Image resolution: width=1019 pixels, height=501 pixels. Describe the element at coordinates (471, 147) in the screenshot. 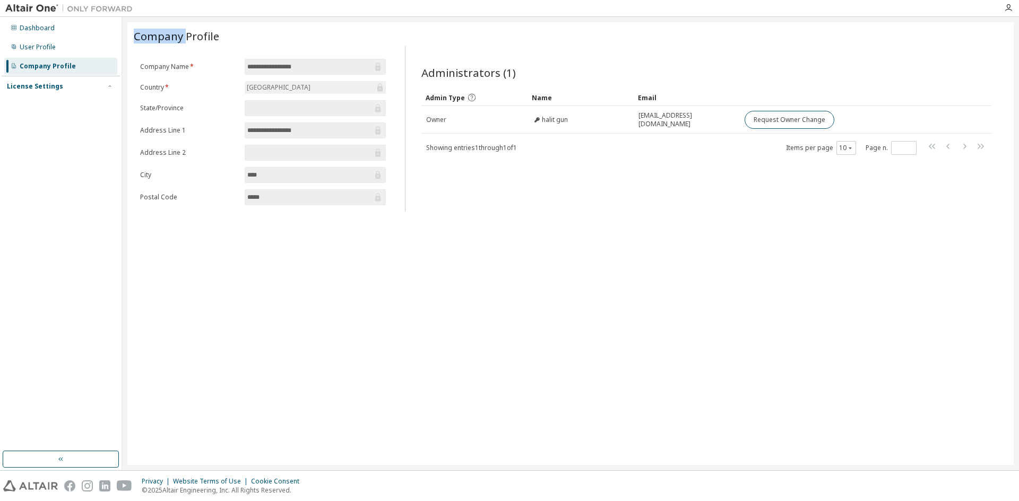

I see `span: Showing entries 1 through 1 of 1` at that location.